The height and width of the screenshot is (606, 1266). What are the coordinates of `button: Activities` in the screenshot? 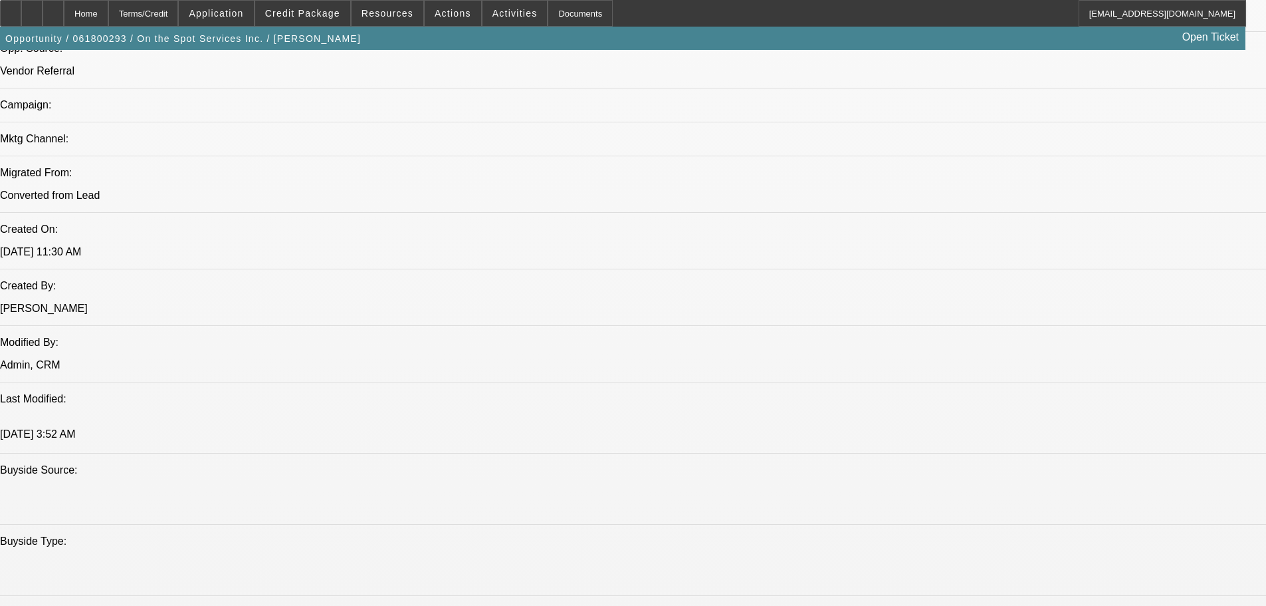 It's located at (515, 13).